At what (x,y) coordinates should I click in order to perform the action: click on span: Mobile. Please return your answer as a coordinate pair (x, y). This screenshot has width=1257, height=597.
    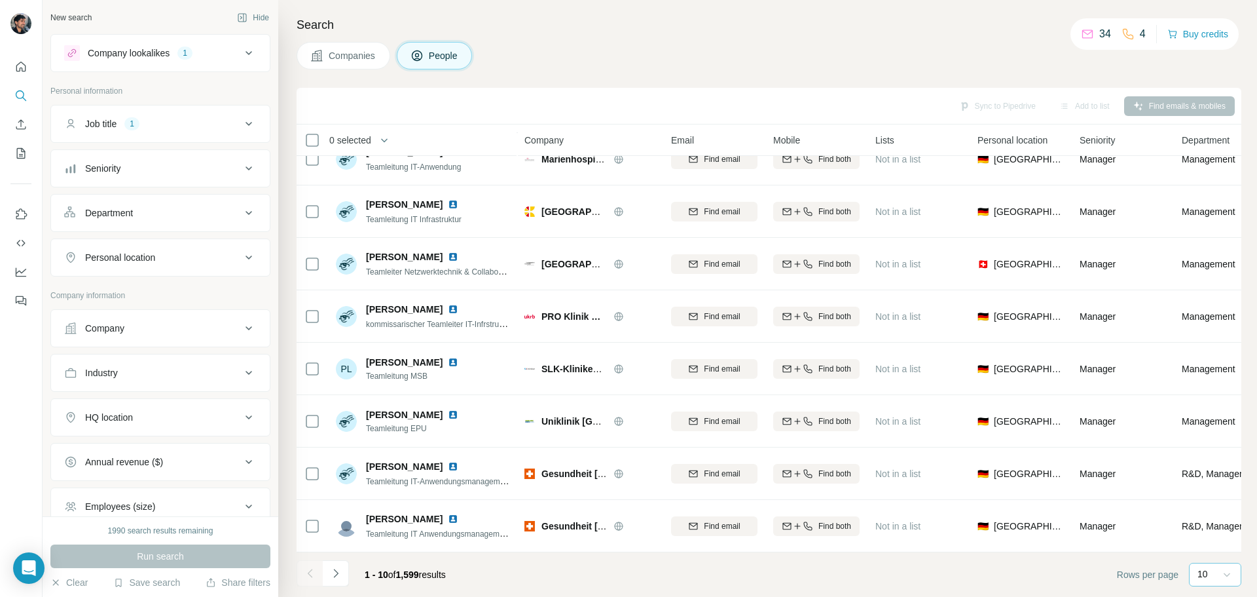
    Looking at the image, I should click on (787, 140).